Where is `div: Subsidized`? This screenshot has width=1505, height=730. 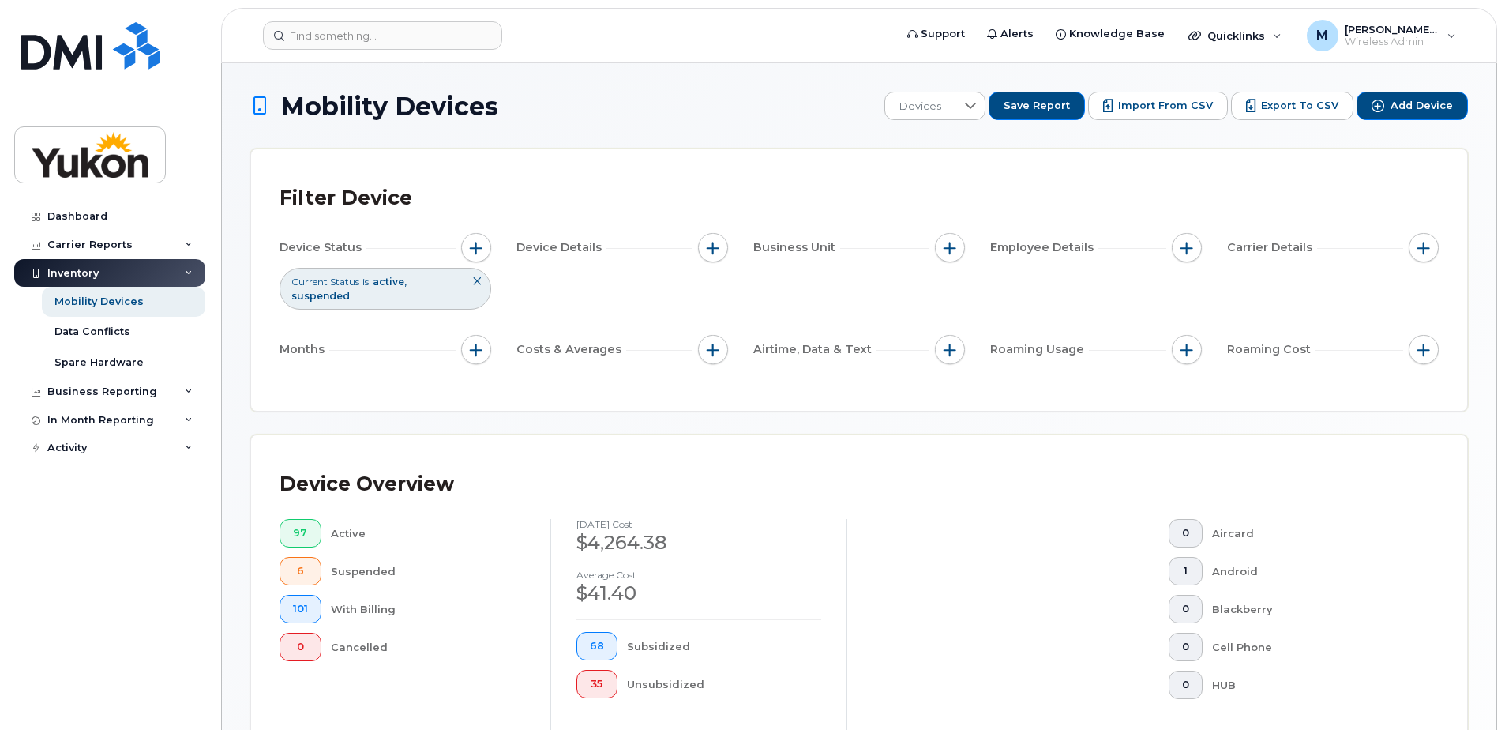
div: Subsidized is located at coordinates (724, 646).